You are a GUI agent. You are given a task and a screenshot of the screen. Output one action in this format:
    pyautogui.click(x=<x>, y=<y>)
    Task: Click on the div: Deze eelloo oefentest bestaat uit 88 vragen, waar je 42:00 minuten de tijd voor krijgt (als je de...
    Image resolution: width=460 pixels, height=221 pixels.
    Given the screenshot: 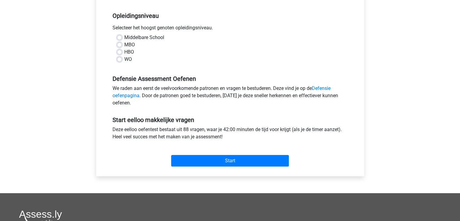 What is the action you would take?
    pyautogui.click(x=230, y=134)
    